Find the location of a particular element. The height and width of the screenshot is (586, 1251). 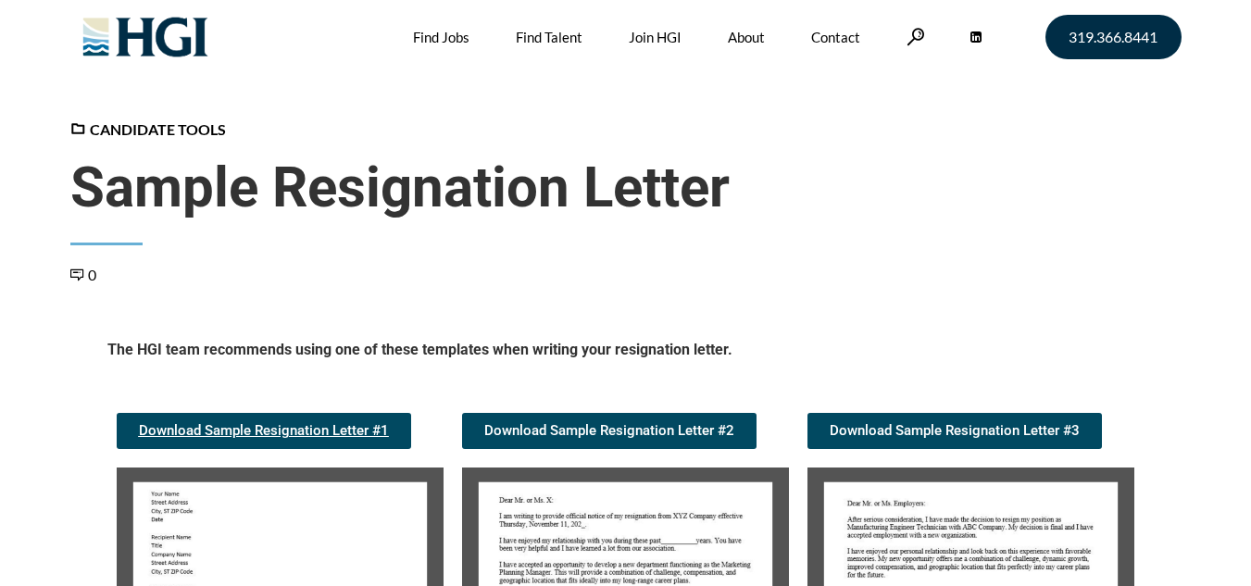

a: Candidate Tools is located at coordinates (148, 129).